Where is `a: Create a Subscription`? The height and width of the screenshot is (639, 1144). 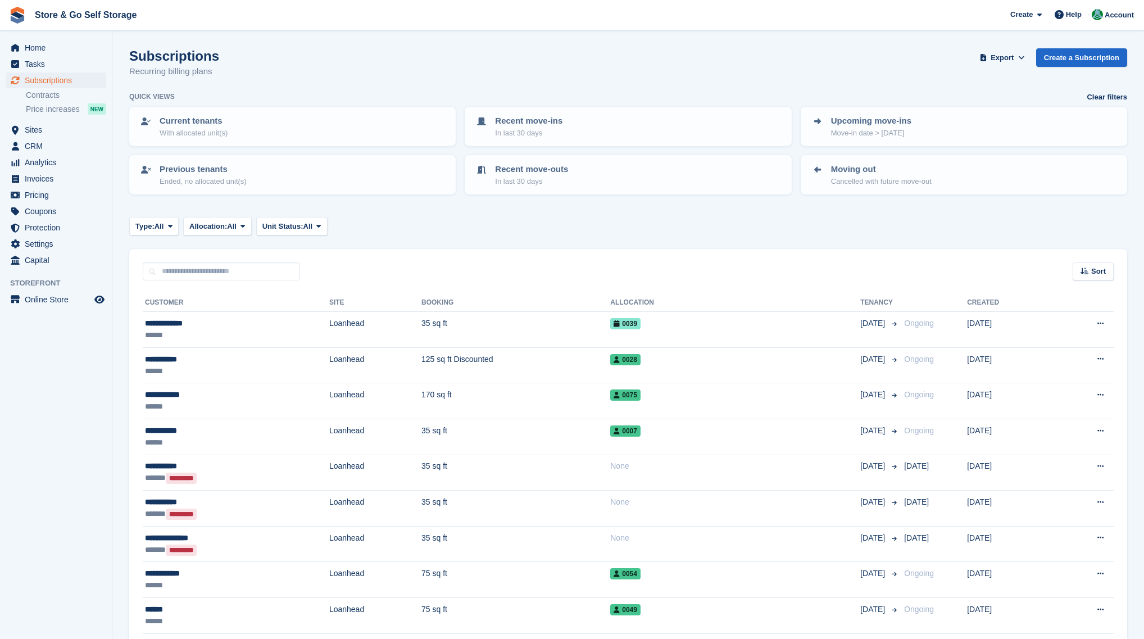 a: Create a Subscription is located at coordinates (1082, 57).